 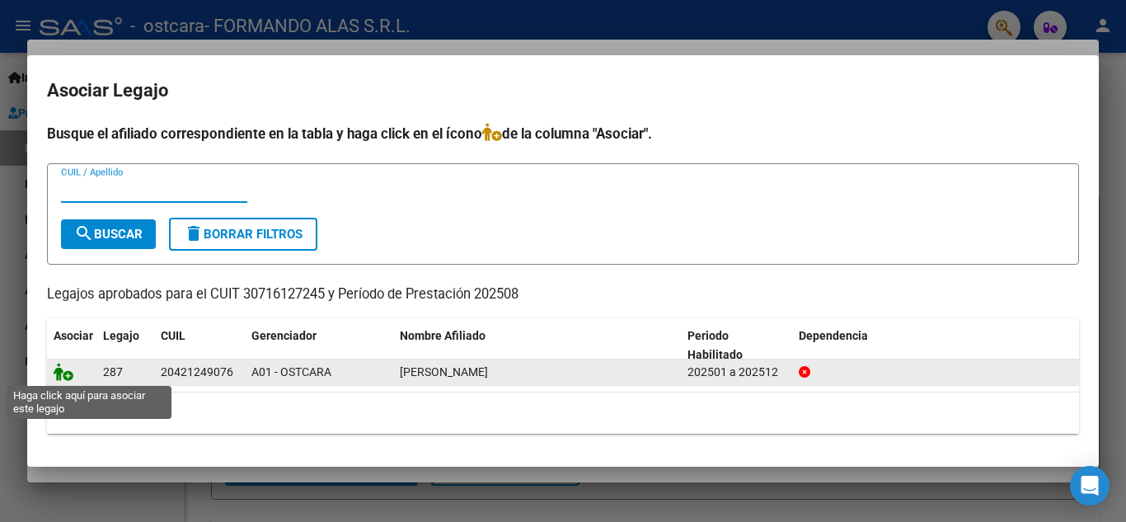 What do you see at coordinates (563, 294) in the screenshot?
I see `p: Legajos aprobados para el CUIT 30716127245 y Período de Prestación 202508` at bounding box center [563, 294].